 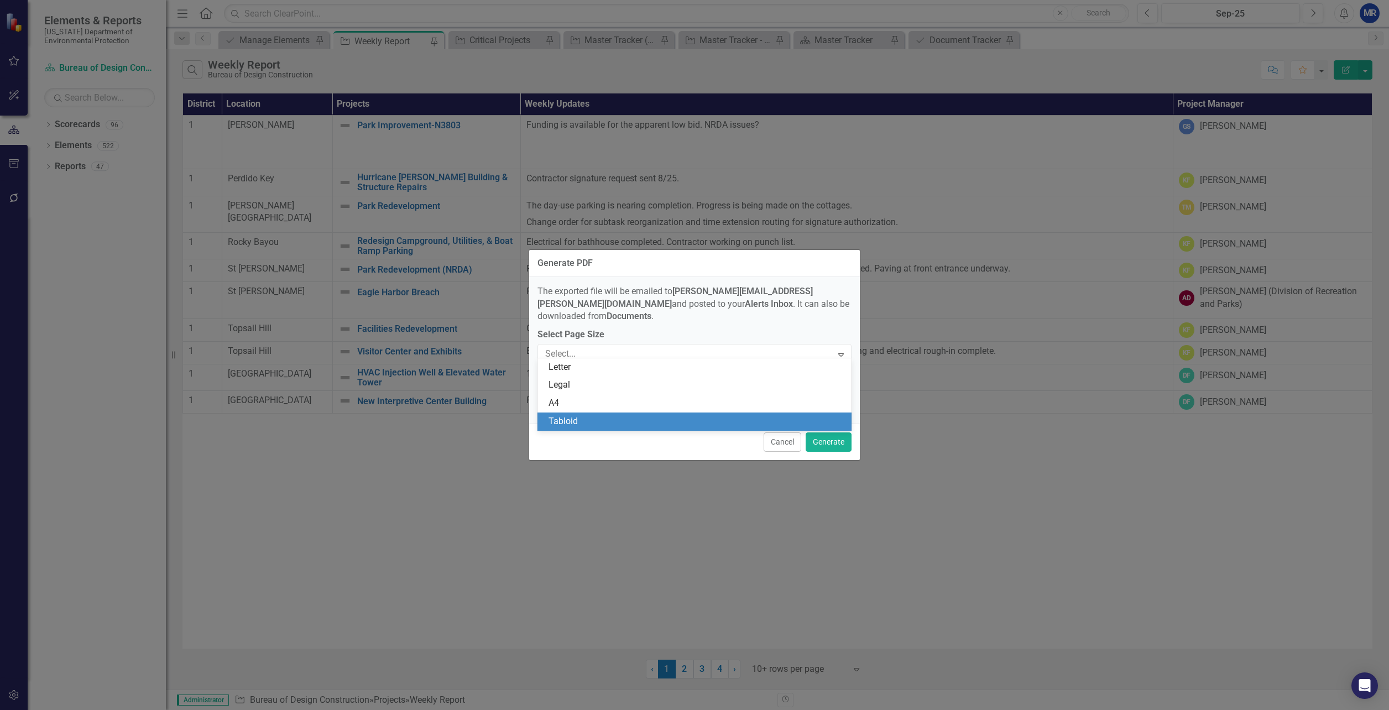 What do you see at coordinates (697, 385) in the screenshot?
I see `div: Legal` at bounding box center [697, 385].